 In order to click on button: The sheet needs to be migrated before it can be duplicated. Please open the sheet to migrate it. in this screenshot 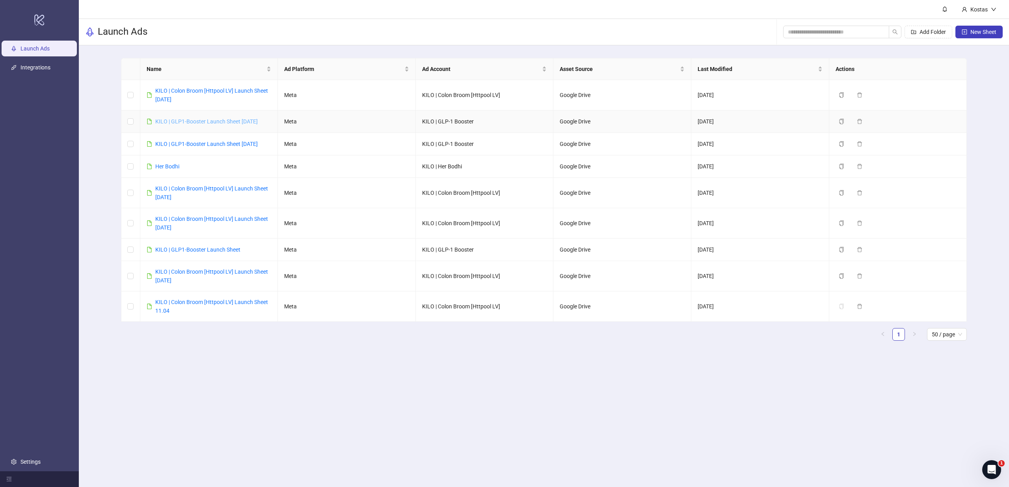, I will do `click(843, 306)`.